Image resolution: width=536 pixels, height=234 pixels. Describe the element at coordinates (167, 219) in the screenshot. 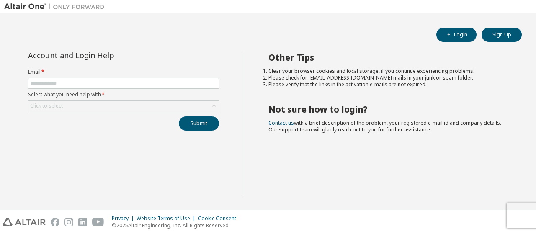

I see `div: Website Terms of Use` at that location.